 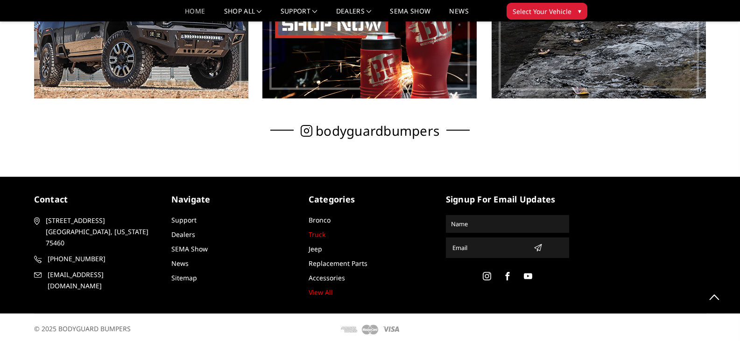 What do you see at coordinates (542, 11) in the screenshot?
I see `span: Select Your Vehicle` at bounding box center [542, 11].